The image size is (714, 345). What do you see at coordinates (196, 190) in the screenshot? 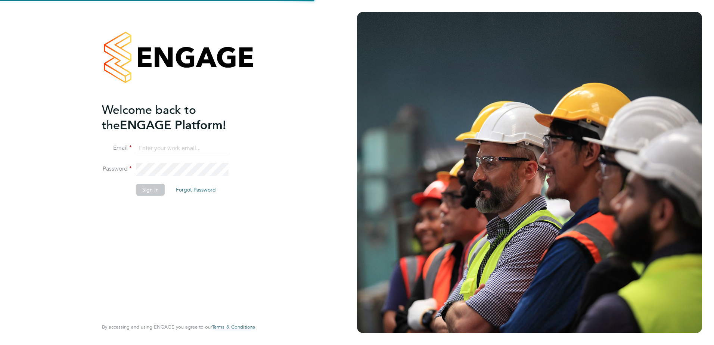
I see `button: Forgot Password` at bounding box center [196, 190].